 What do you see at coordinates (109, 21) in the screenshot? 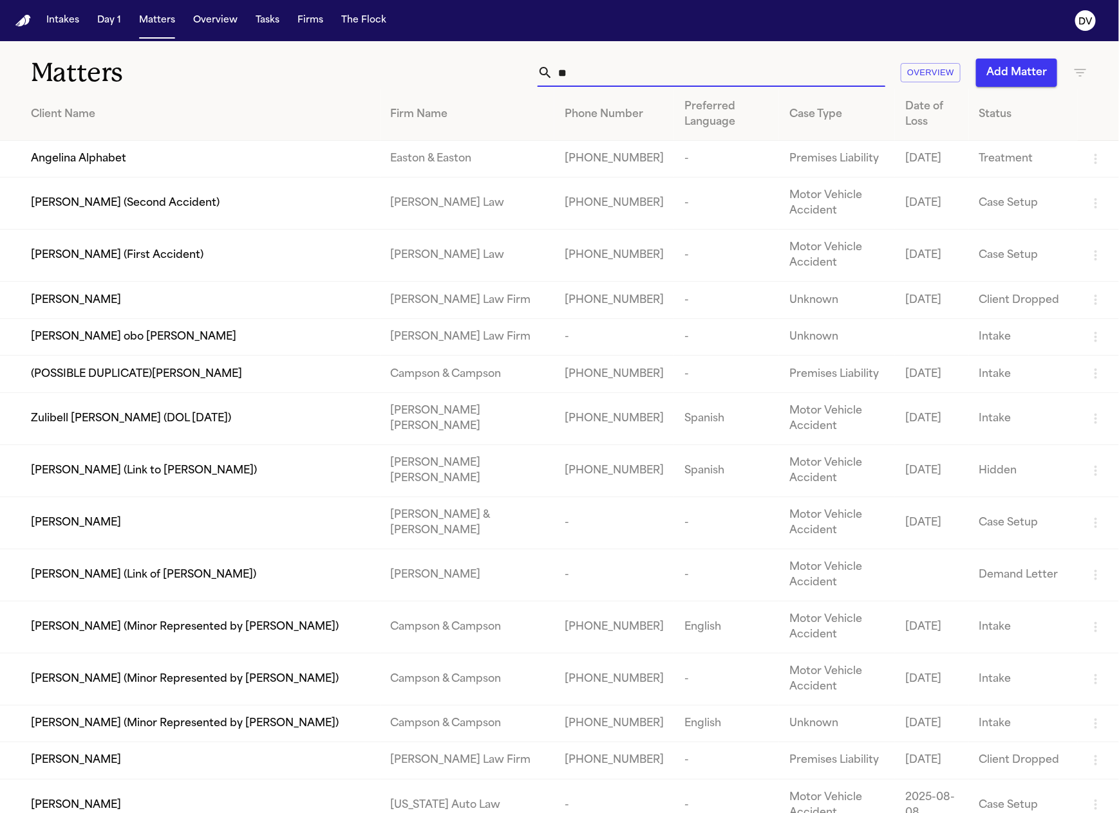
I see `button: Day 1` at bounding box center [109, 21].